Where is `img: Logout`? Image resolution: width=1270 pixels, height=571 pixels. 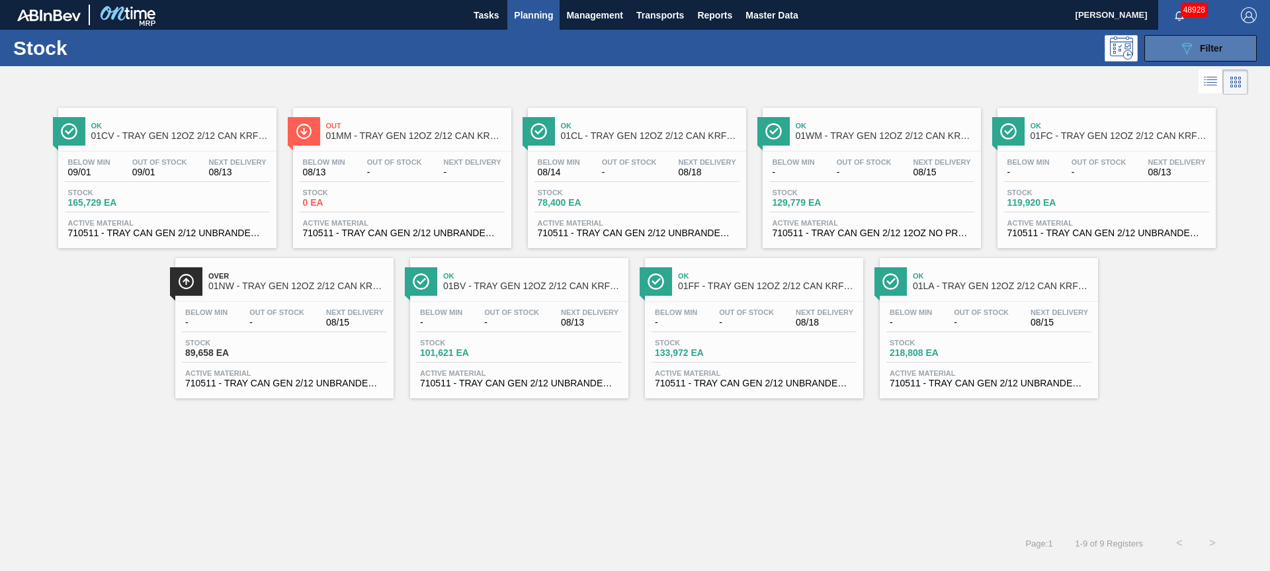 img: Logout is located at coordinates (1249, 15).